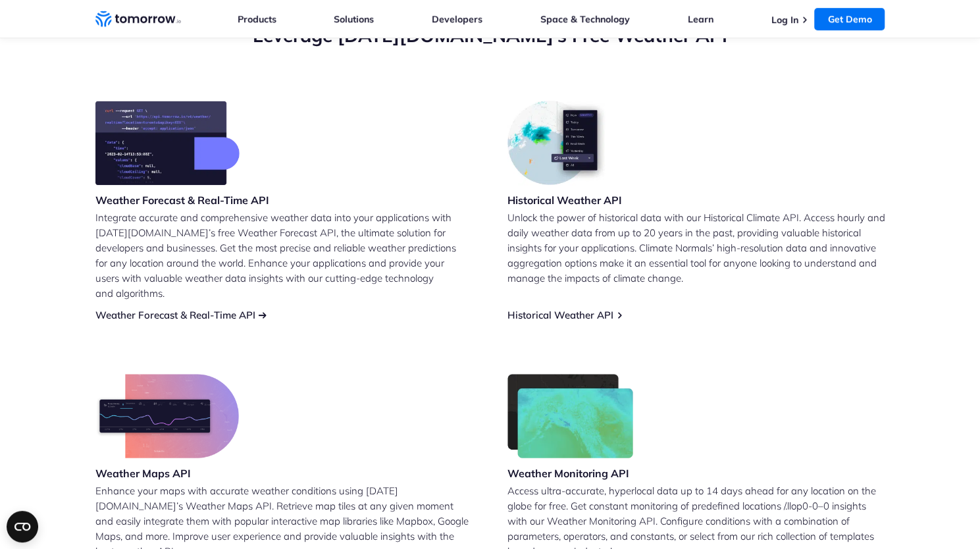 This screenshot has width=980, height=549. Describe the element at coordinates (257, 19) in the screenshot. I see `a: Products` at that location.